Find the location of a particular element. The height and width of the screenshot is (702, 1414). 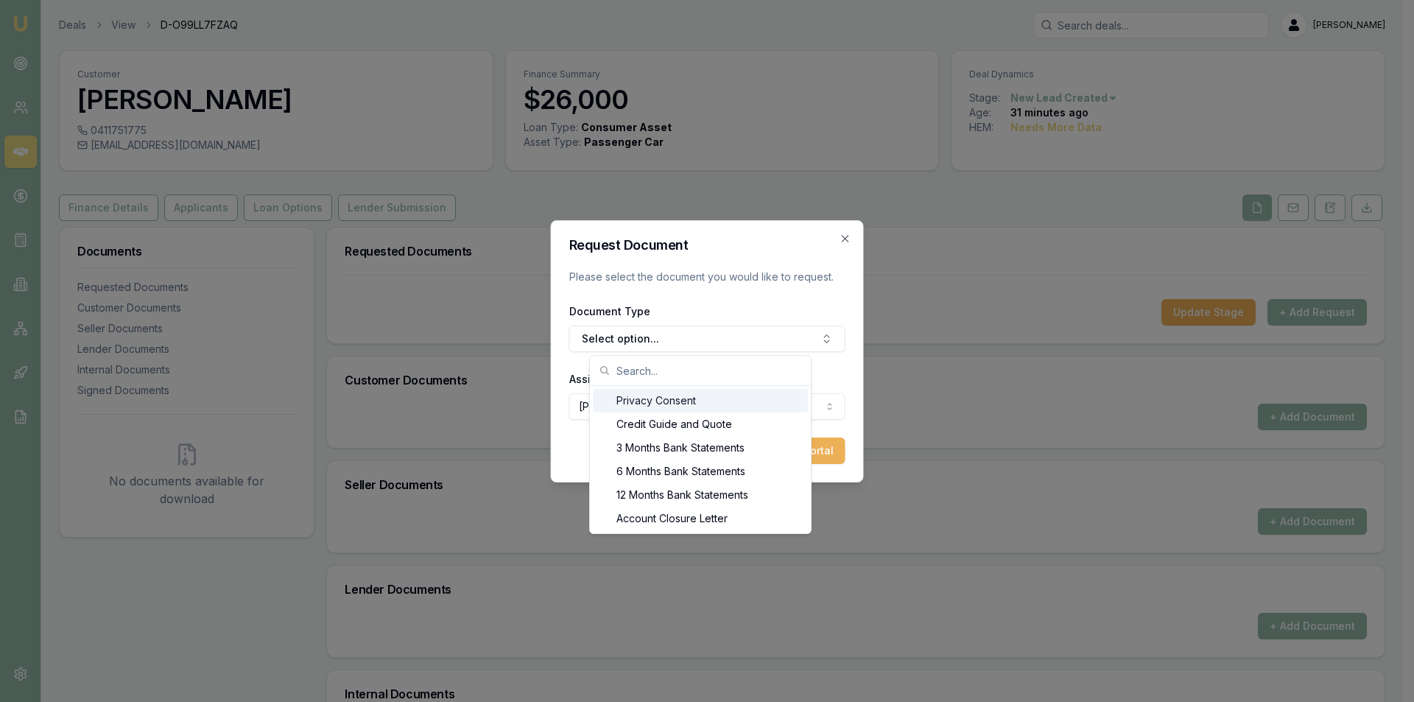

p: Please select the document you would like to request. is located at coordinates (707, 277).